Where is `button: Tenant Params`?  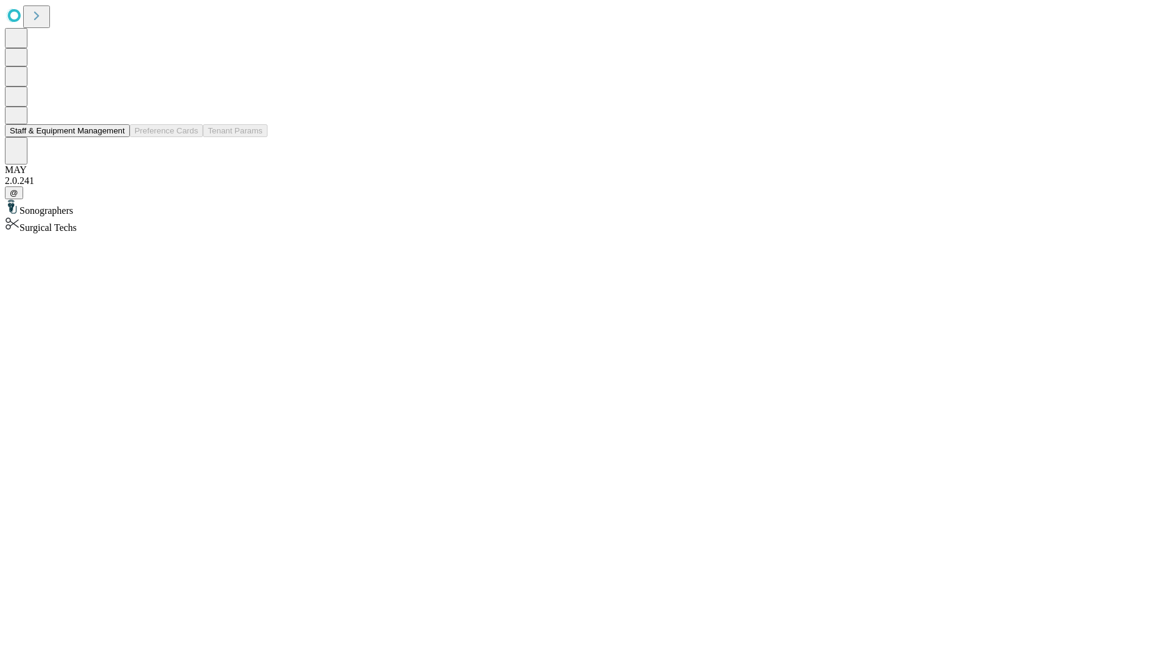 button: Tenant Params is located at coordinates (235, 130).